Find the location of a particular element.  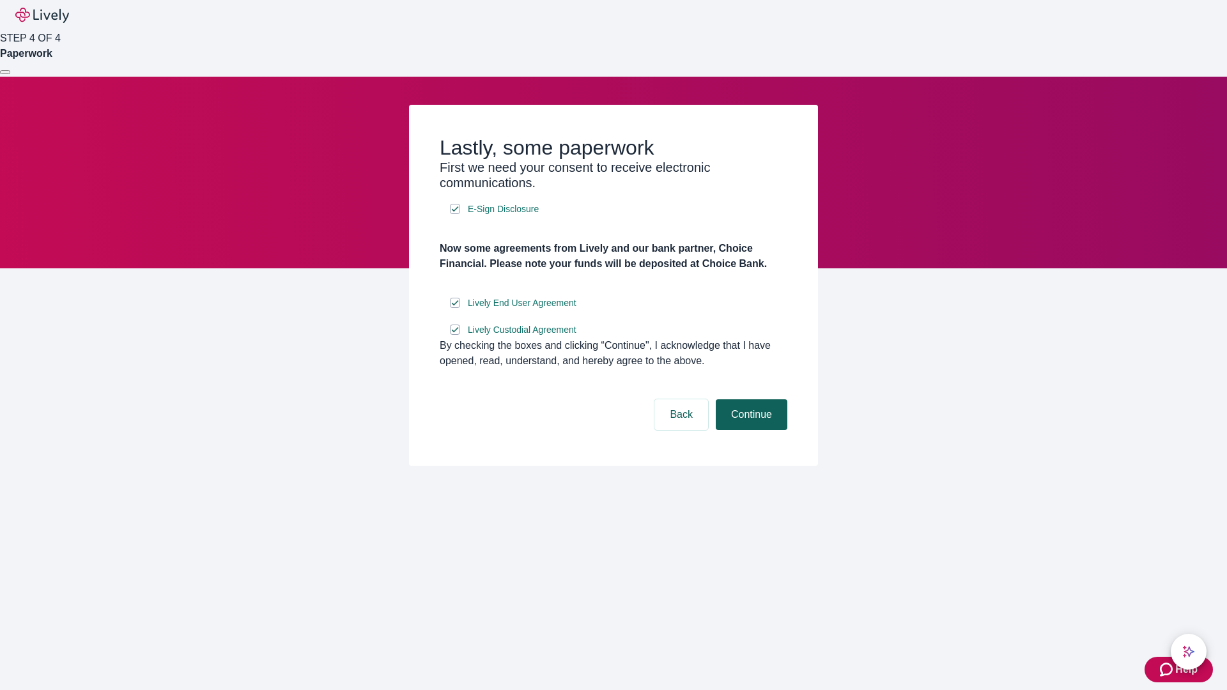

button: chat is located at coordinates (1188, 652).